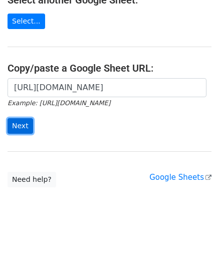 The image size is (219, 265). Describe the element at coordinates (180, 177) in the screenshot. I see `a: Google Sheets` at that location.